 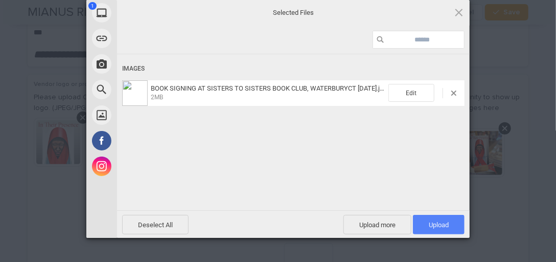 I want to click on div: Unsplash, so click(x=148, y=115).